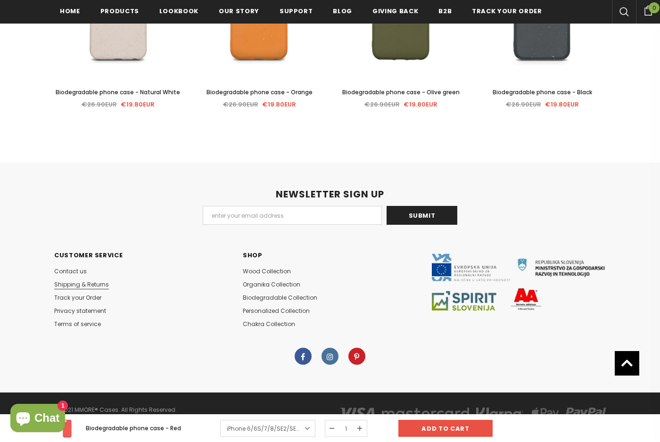  What do you see at coordinates (269, 324) in the screenshot?
I see `span: Chakra Collection` at bounding box center [269, 324].